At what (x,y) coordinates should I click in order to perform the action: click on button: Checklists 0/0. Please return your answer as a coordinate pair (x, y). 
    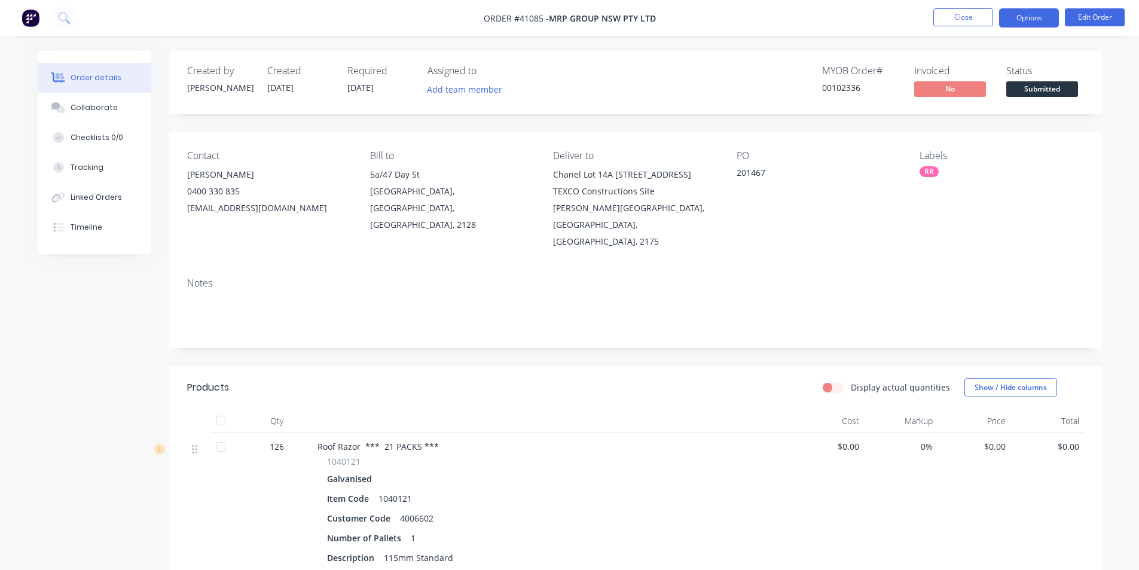
    Looking at the image, I should click on (95, 138).